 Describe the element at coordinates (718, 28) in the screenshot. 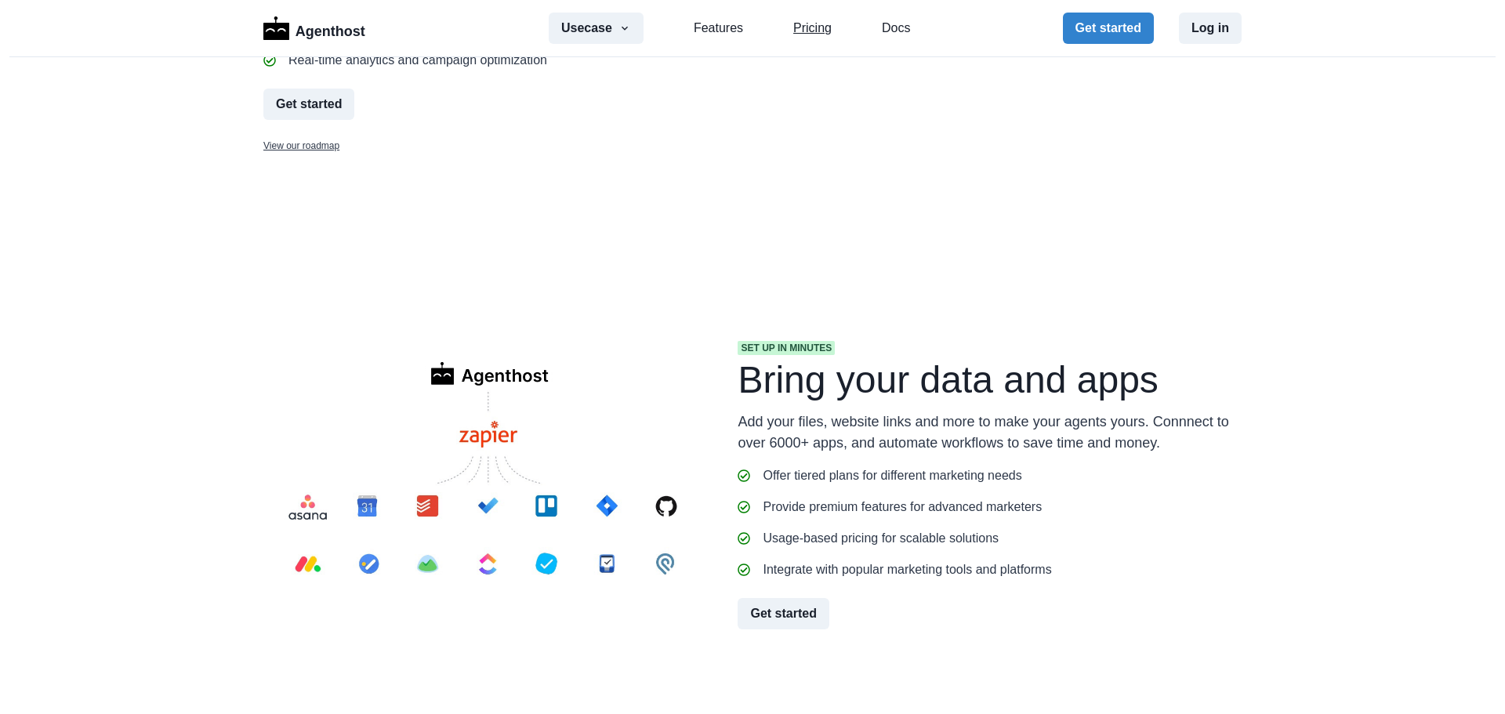

I see `a: Features` at that location.